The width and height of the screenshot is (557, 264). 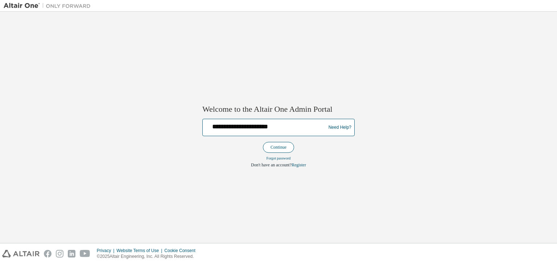 I want to click on button: Continue, so click(x=278, y=148).